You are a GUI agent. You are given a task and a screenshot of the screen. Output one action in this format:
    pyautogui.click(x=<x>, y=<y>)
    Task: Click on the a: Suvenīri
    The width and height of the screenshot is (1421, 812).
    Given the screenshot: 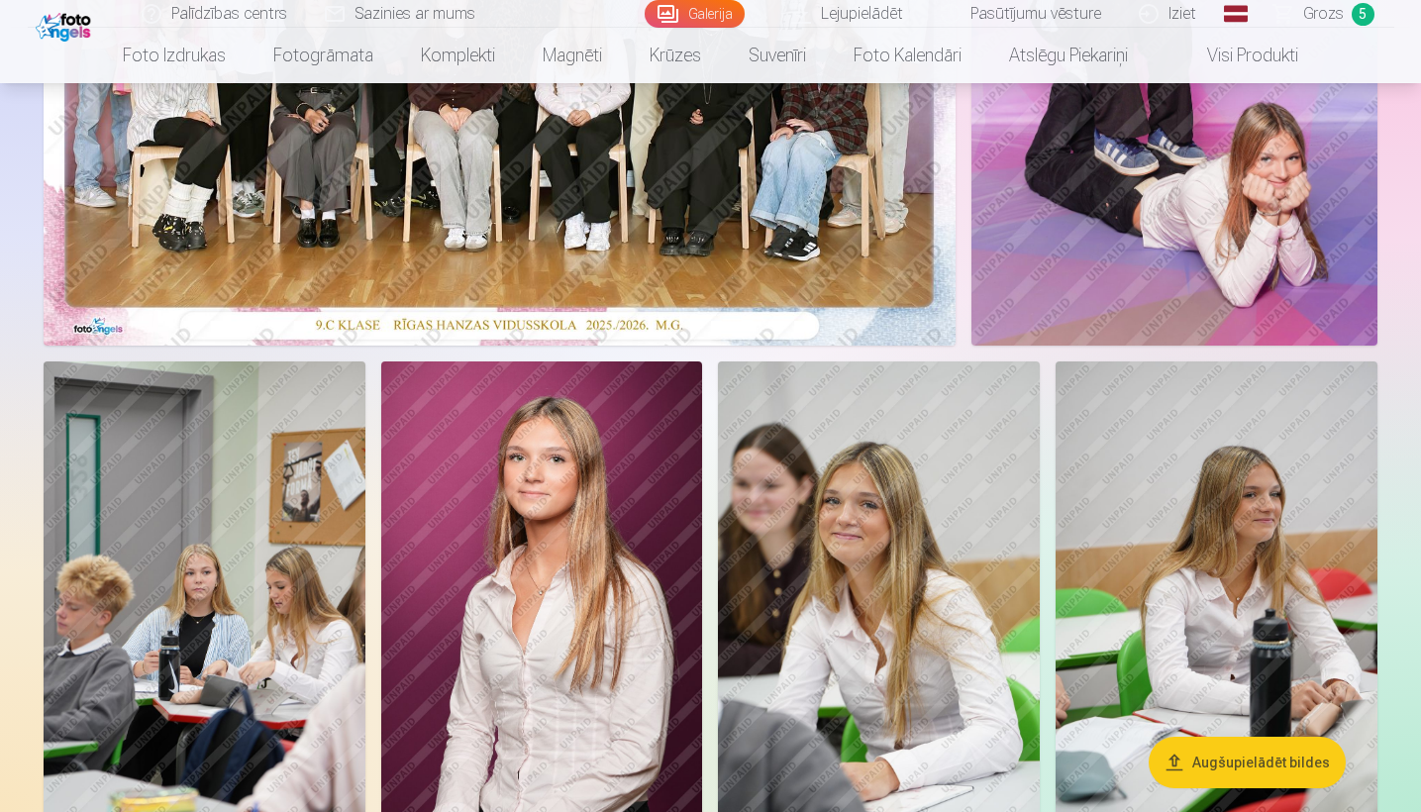 What is the action you would take?
    pyautogui.click(x=777, y=55)
    